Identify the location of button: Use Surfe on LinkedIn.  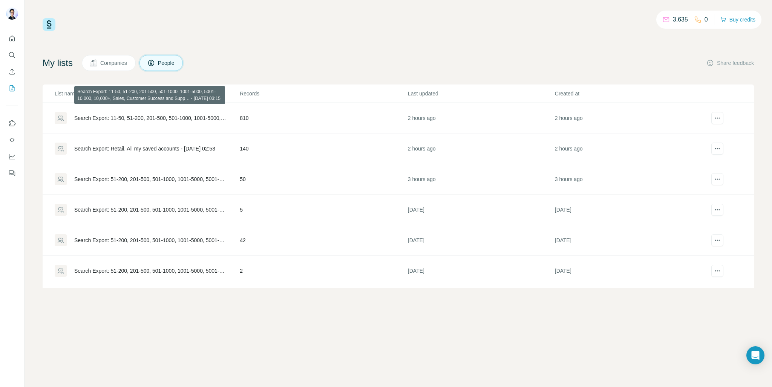
(12, 123).